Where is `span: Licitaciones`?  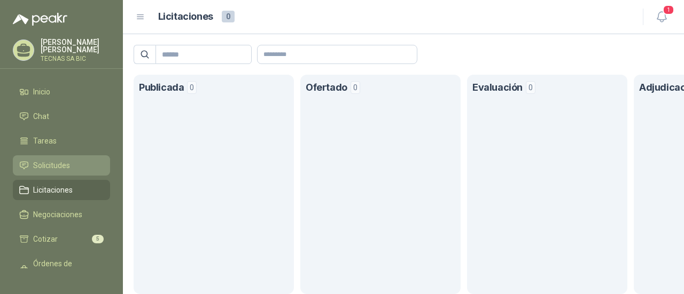 span: Licitaciones is located at coordinates (53, 190).